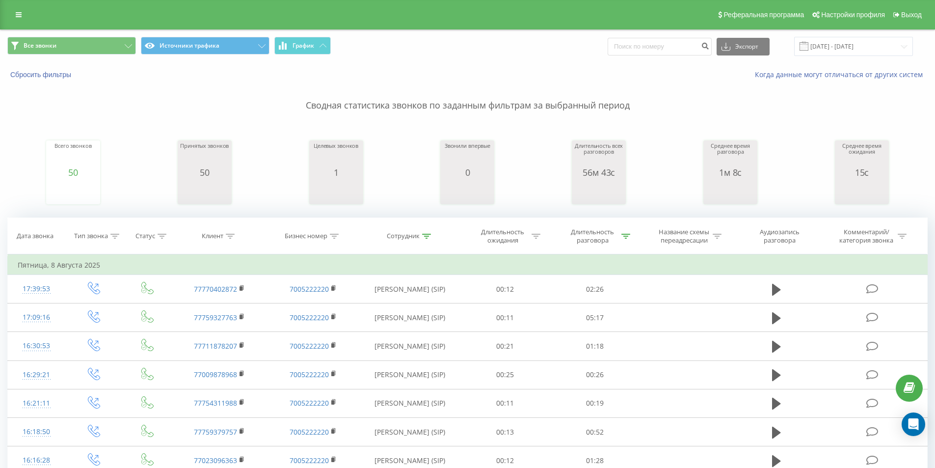 The height and width of the screenshot is (468, 935). What do you see at coordinates (595, 346) in the screenshot?
I see `td: 01:18` at bounding box center [595, 346].